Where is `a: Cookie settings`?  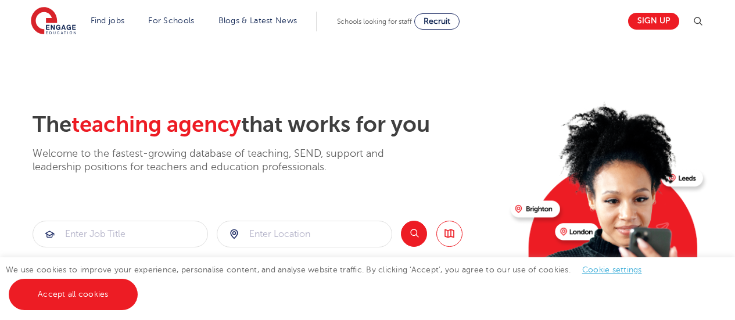 a: Cookie settings is located at coordinates (612, 270).